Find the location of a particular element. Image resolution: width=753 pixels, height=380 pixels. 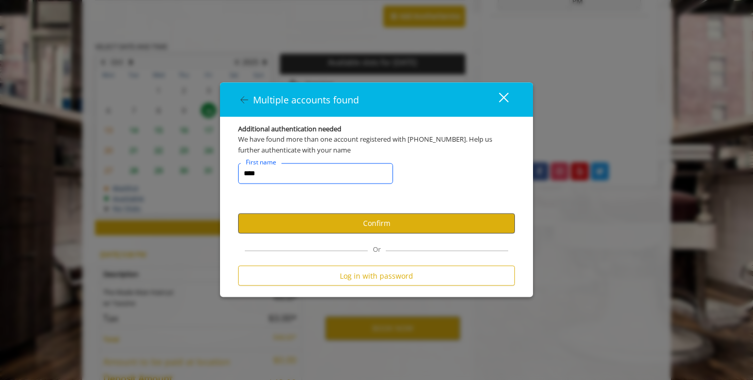

button: Log in with password is located at coordinates (377, 275).